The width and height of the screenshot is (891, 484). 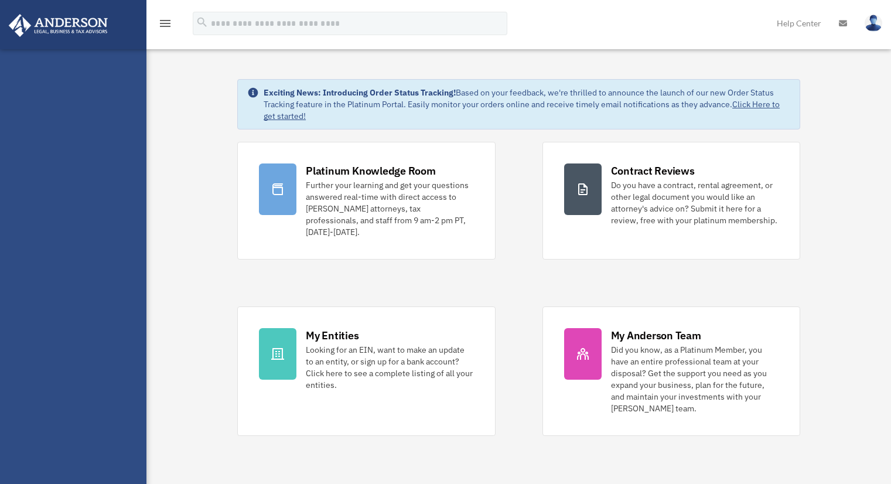 What do you see at coordinates (694, 203) in the screenshot?
I see `div: Do you have a contract, rental agreement, or other legal document you would like an attorney's ad...` at bounding box center [694, 203].